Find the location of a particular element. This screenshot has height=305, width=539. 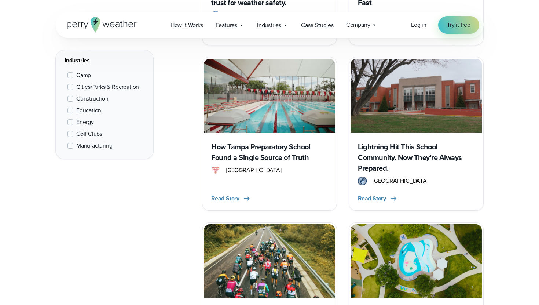

img: Bay District Schools Logo is located at coordinates (216, 15).